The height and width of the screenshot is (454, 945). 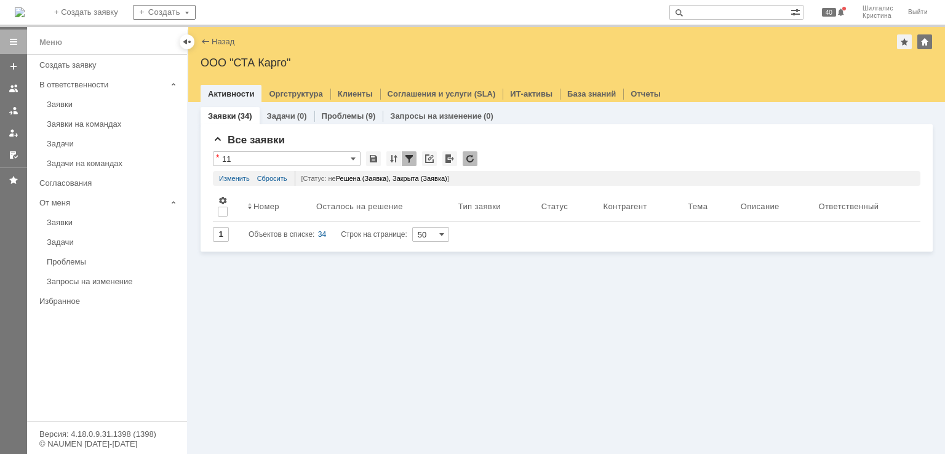 What do you see at coordinates (113, 163) in the screenshot?
I see `div: Задачи на командах` at bounding box center [113, 163].